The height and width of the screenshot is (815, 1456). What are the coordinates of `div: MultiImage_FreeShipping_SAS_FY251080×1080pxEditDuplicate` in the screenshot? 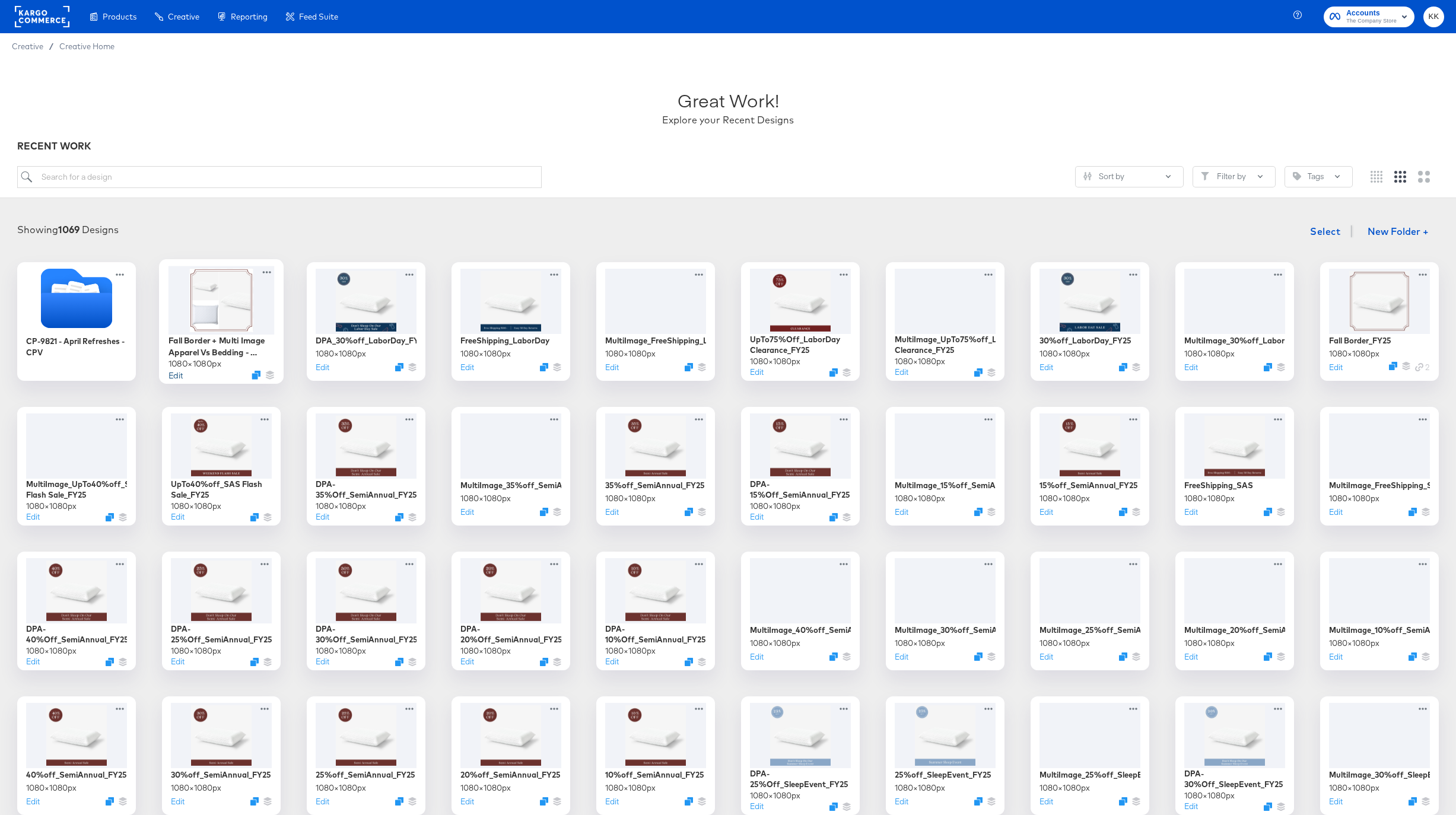 It's located at (1380, 467).